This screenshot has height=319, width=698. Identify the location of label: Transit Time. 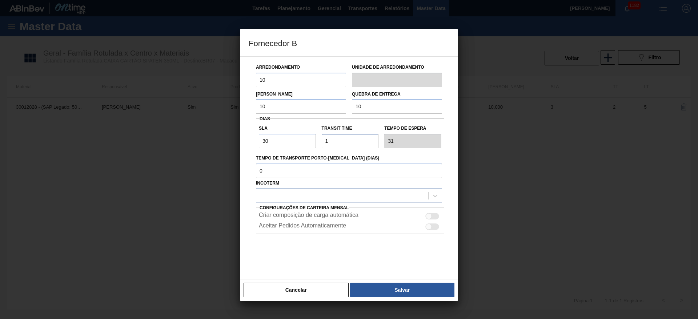
(350, 128).